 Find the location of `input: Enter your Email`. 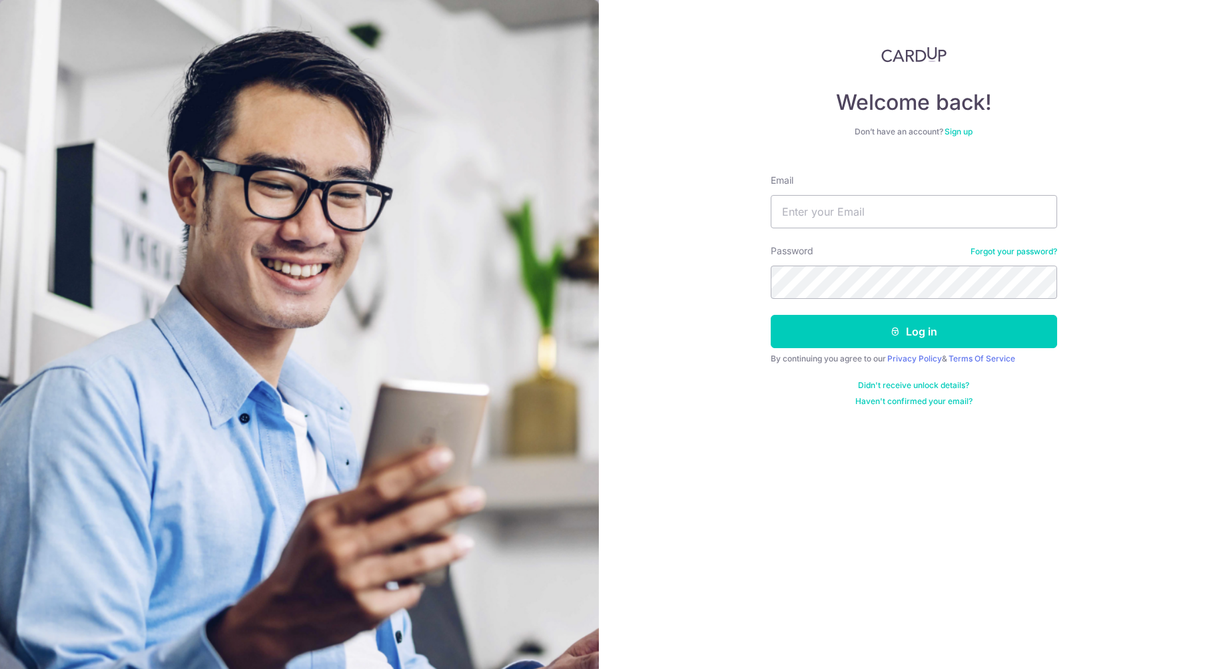

input: Enter your Email is located at coordinates (914, 212).